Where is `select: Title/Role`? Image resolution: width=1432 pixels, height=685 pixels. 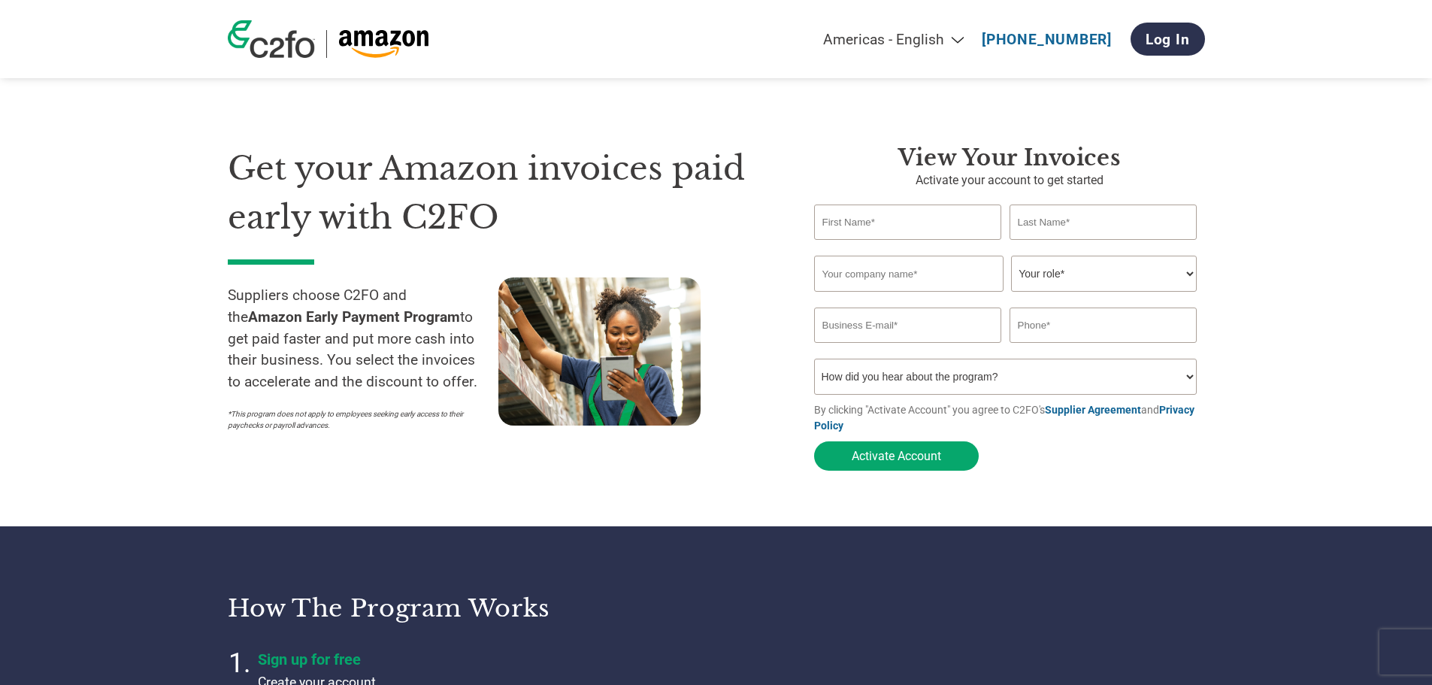
select: Title/Role is located at coordinates (1103, 274).